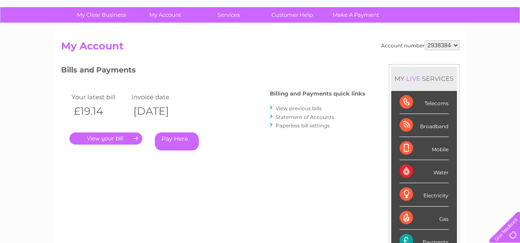 The width and height of the screenshot is (520, 243). I want to click on span: 0333 014 3131, so click(391, 9).